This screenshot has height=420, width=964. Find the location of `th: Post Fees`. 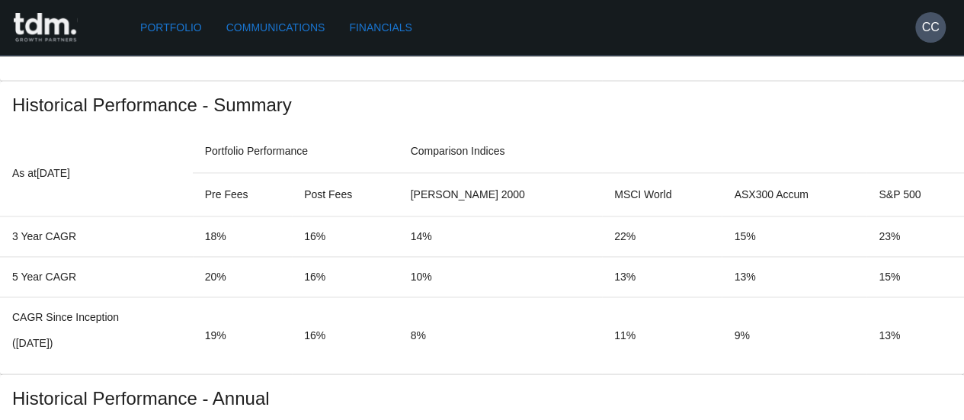

th: Post Fees is located at coordinates (345, 194).